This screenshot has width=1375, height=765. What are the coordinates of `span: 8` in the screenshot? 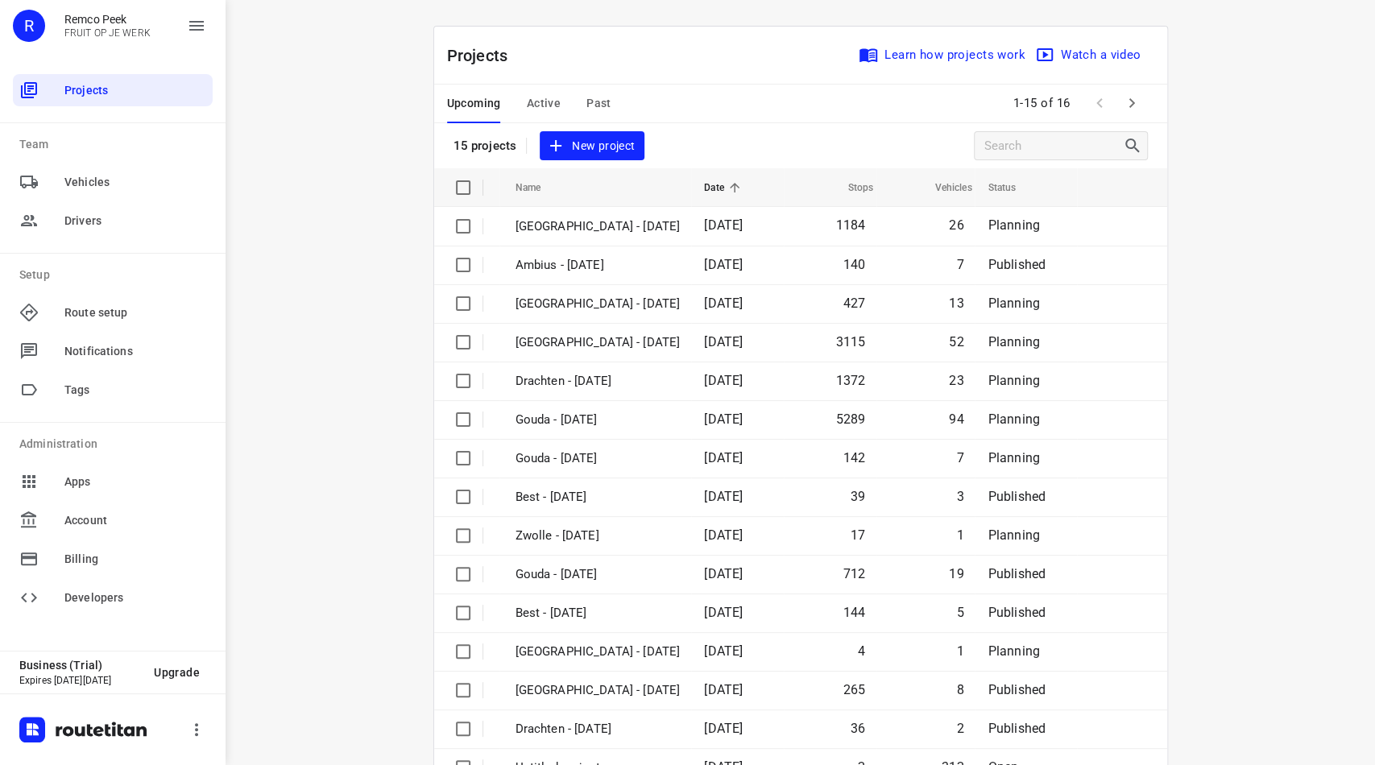 It's located at (959, 689).